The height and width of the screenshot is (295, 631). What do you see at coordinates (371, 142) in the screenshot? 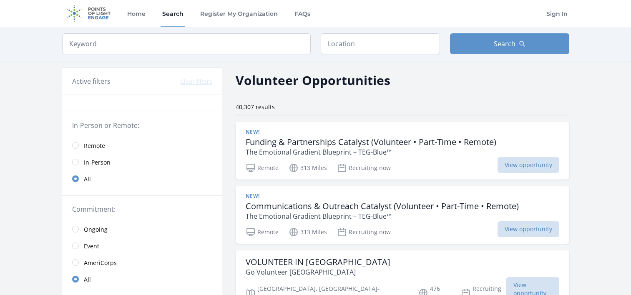
I see `h3: Funding & Partnerships Catalyst (Volunteer • Part-Time • Remote)` at bounding box center [371, 142].